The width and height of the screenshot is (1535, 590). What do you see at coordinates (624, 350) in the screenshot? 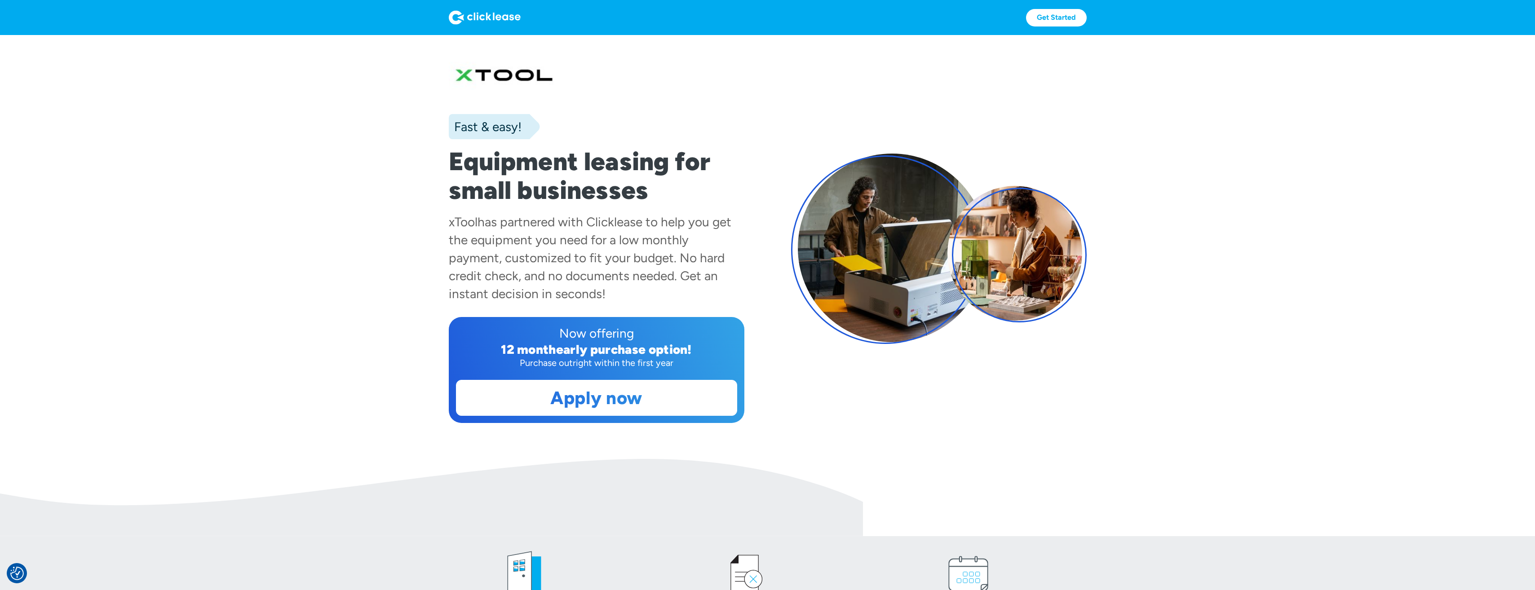
I see `div: early purchase option!` at bounding box center [624, 350].